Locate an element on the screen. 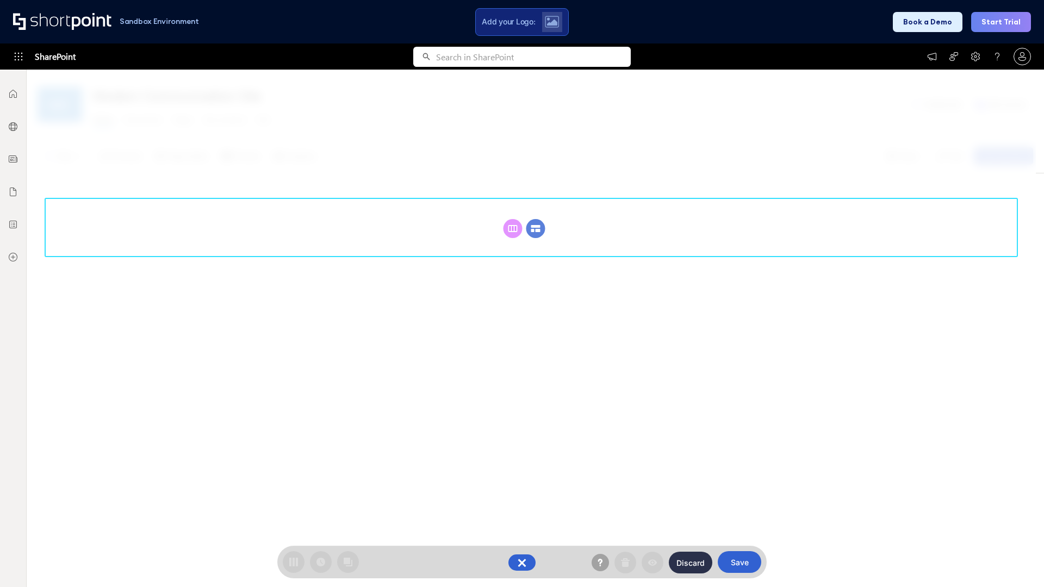 This screenshot has width=1044, height=587. h1: Sandbox Environment is located at coordinates (159, 21).